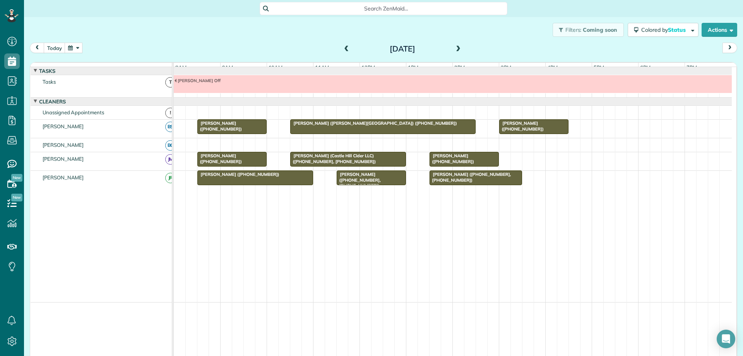 The image size is (743, 356). Describe the element at coordinates (37, 48) in the screenshot. I see `button: prev` at that location.